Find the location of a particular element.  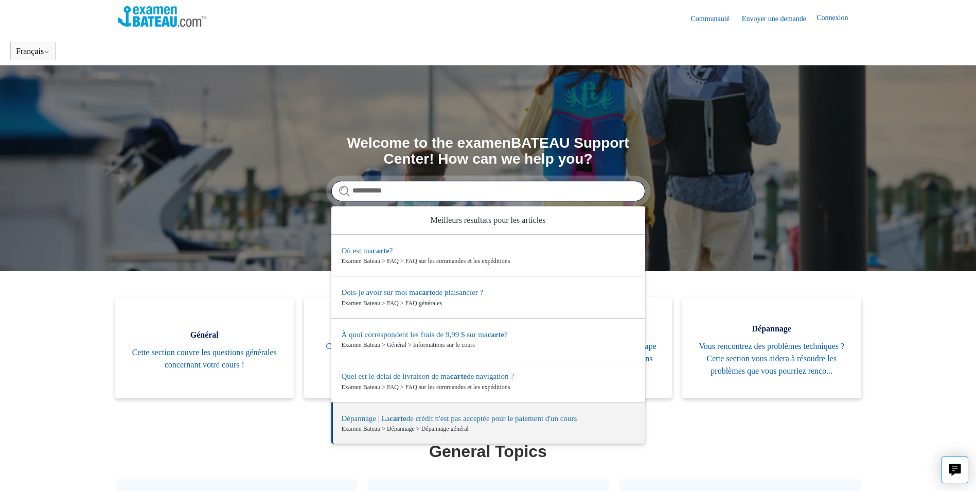

zd-autocomplete-header: Meilleurs résultats pour les articles is located at coordinates (488, 220).